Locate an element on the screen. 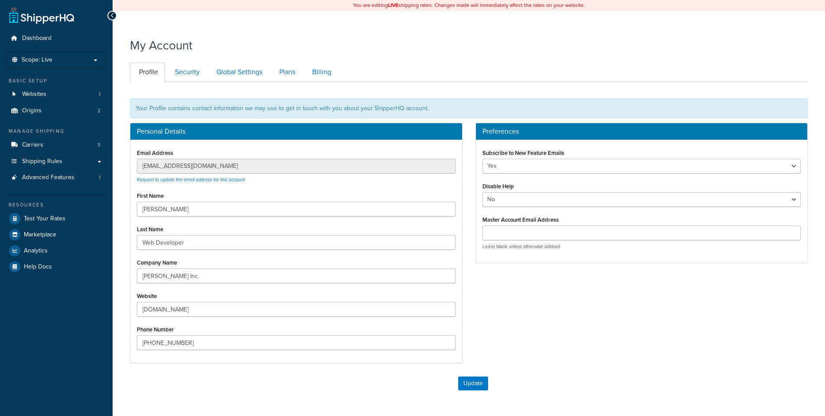 Image resolution: width=825 pixels, height=416 pixels. li: Test Your Rates is located at coordinates (56, 218).